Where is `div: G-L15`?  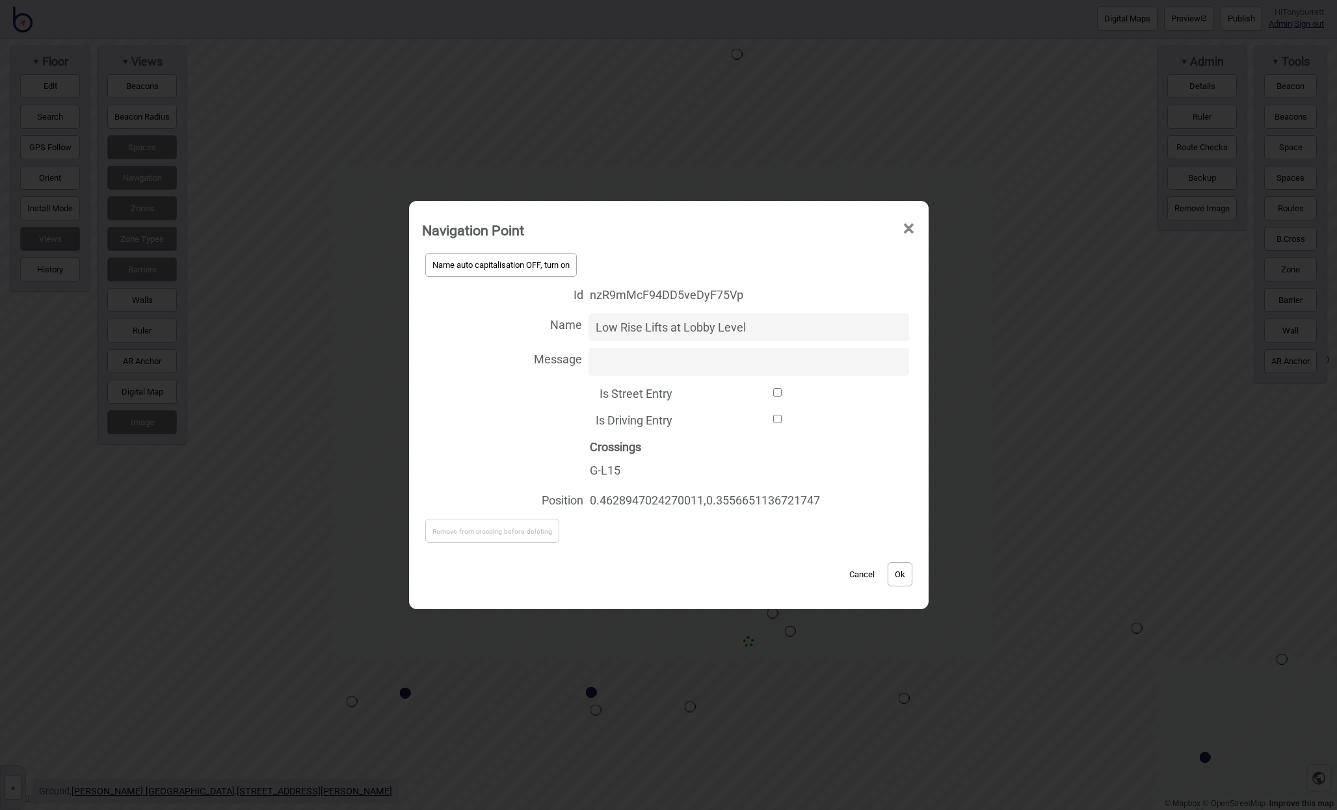
div: G-L15 is located at coordinates (749, 471).